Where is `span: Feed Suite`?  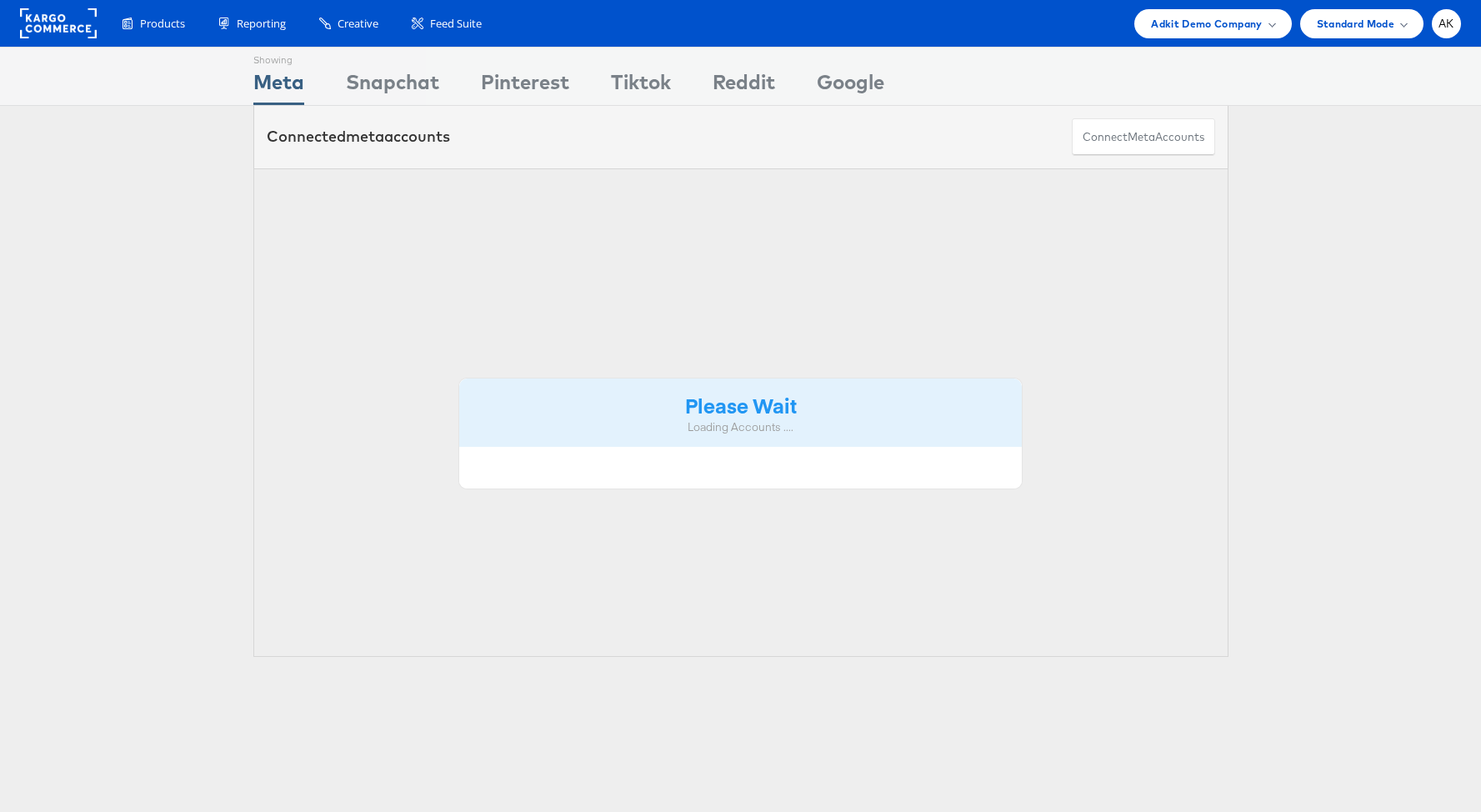 span: Feed Suite is located at coordinates (456, 24).